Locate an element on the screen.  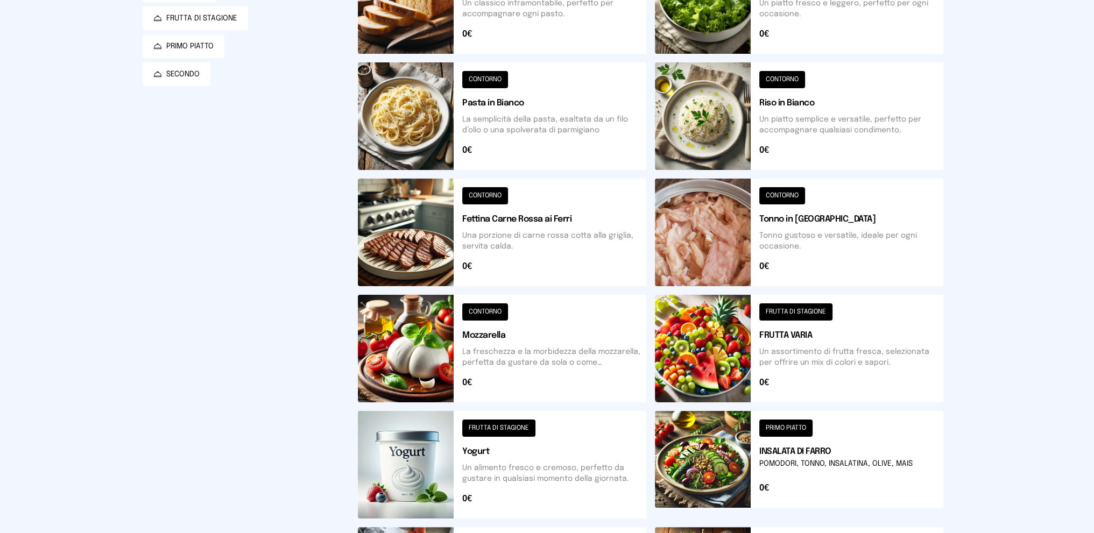
span: PRIMO PIATTO is located at coordinates (190, 46).